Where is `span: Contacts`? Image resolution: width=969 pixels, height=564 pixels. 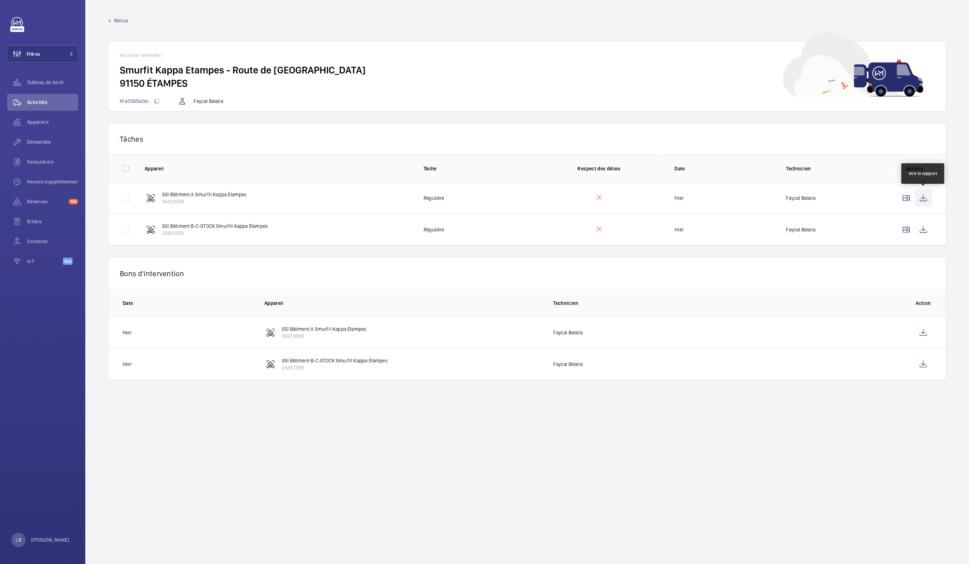 span: Contacts is located at coordinates (53, 242).